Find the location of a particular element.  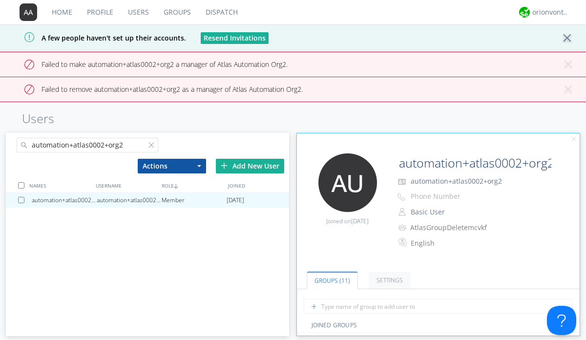

a: Settings is located at coordinates (390, 280).